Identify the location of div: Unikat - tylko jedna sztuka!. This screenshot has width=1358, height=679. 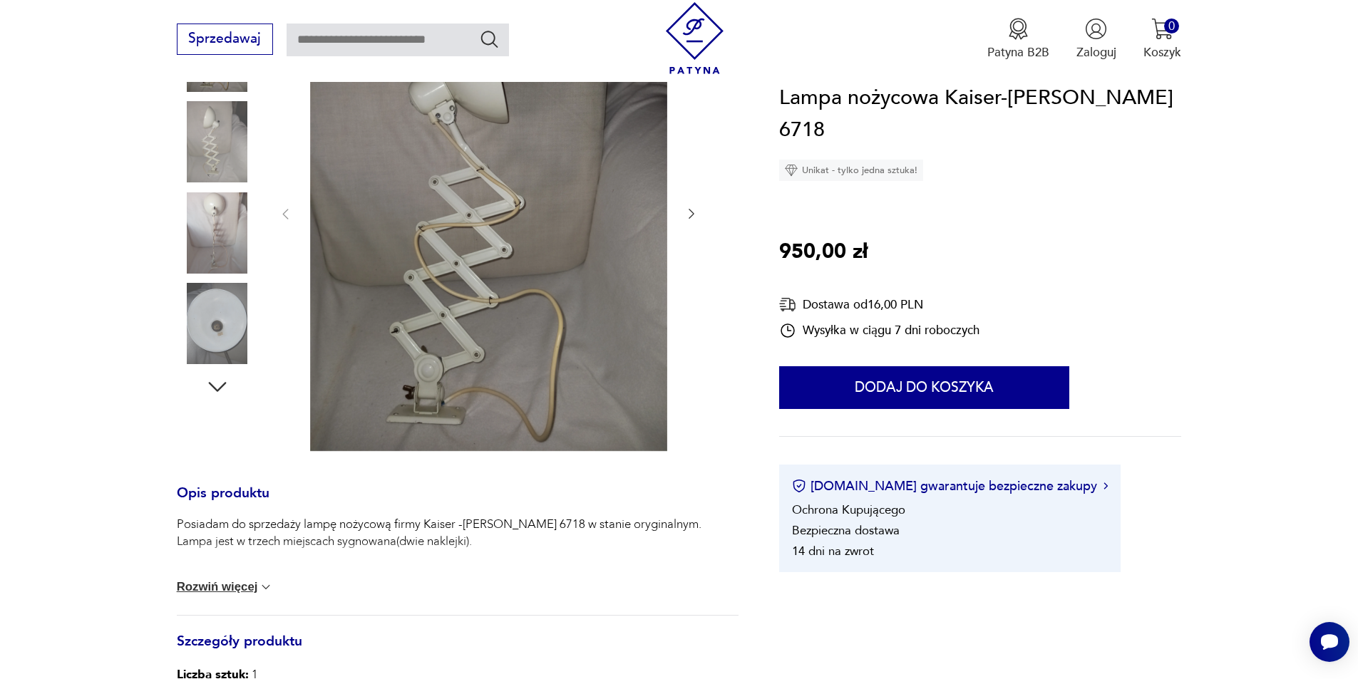
(851, 170).